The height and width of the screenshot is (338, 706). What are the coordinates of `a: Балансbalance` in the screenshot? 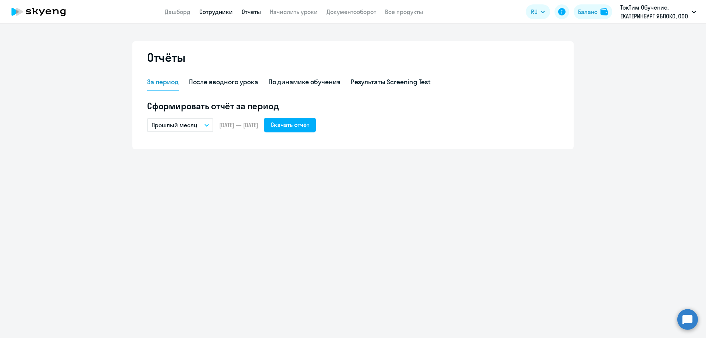 It's located at (592, 12).